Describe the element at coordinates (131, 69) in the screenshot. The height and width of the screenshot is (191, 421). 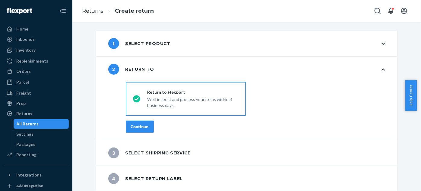
I see `div: Return to` at that location.